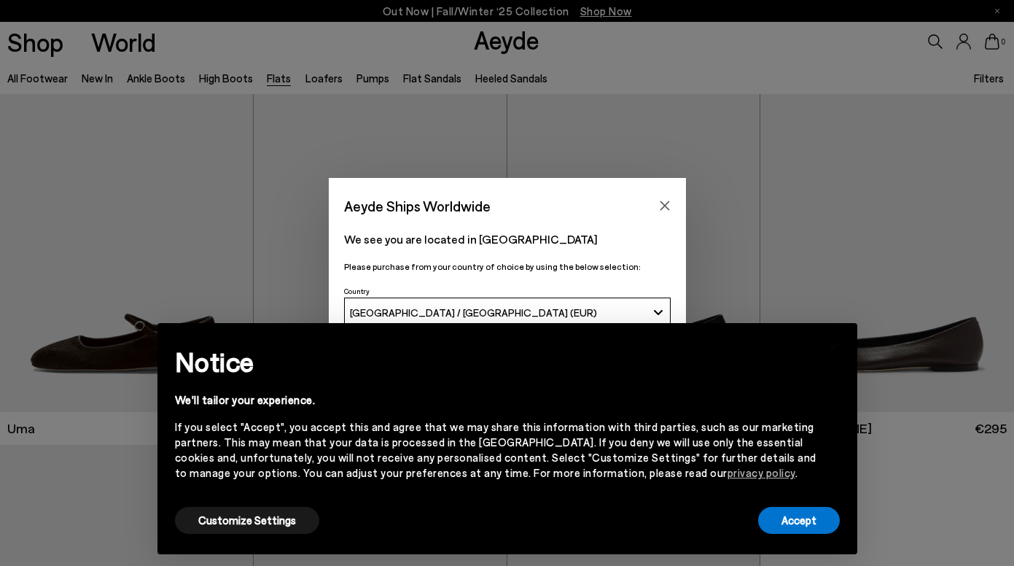  Describe the element at coordinates (665, 206) in the screenshot. I see `button: Close` at that location.